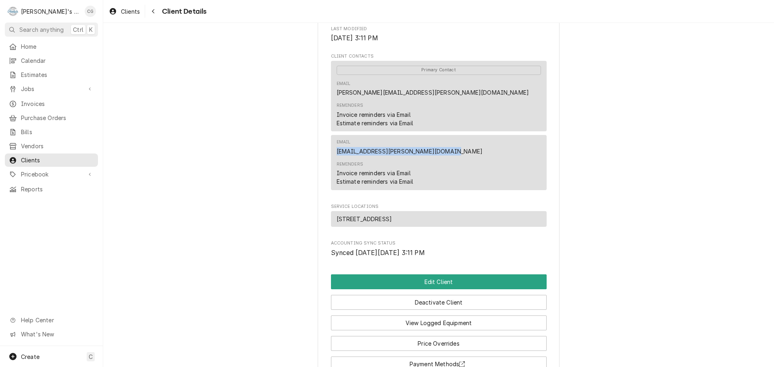 The height and width of the screenshot is (367, 774). Describe the element at coordinates (51, 29) in the screenshot. I see `button: Search anythingCtrlK` at that location.